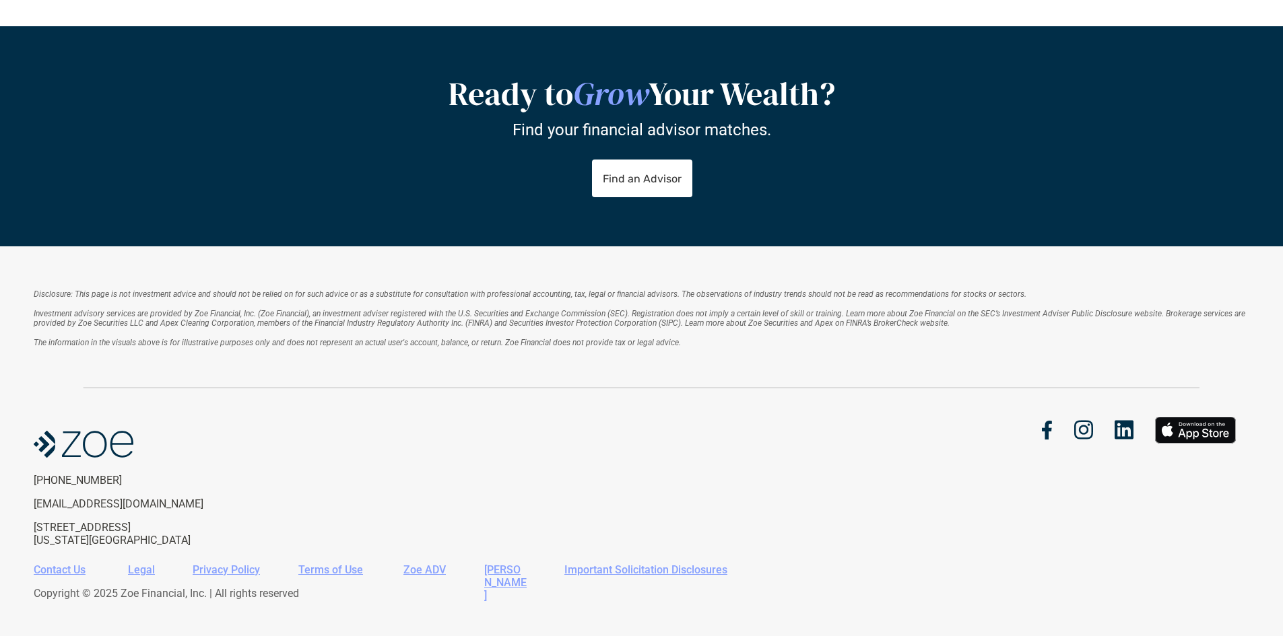  I want to click on a: Zoe ADV, so click(424, 570).